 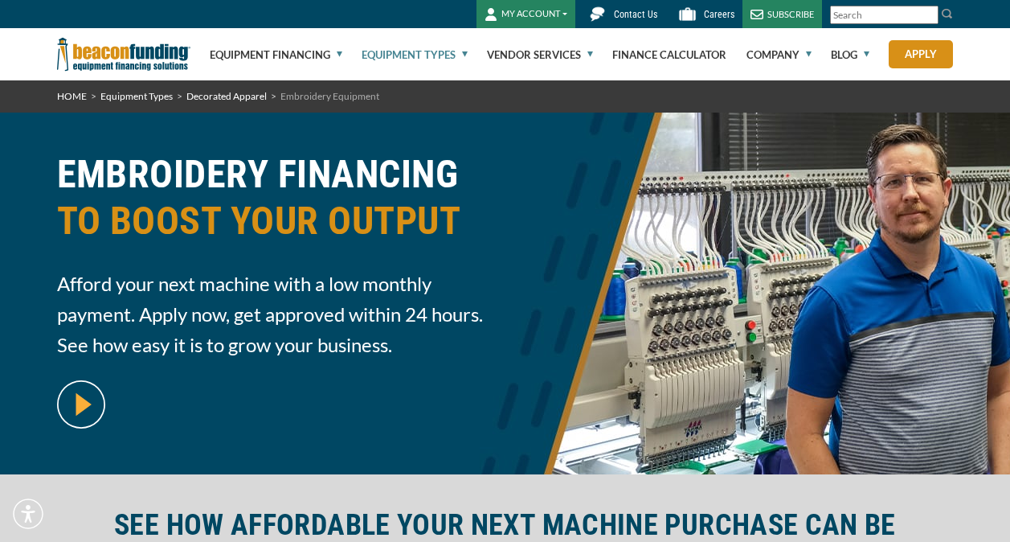 What do you see at coordinates (719, 14) in the screenshot?
I see `span: Careers` at bounding box center [719, 14].